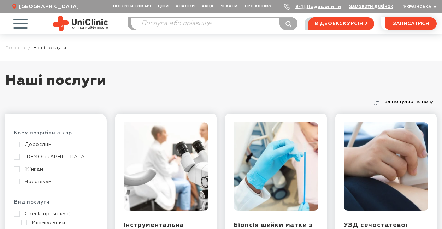 The width and height of the screenshot is (442, 229). What do you see at coordinates (15, 48) in the screenshot?
I see `a: Головна` at bounding box center [15, 48].